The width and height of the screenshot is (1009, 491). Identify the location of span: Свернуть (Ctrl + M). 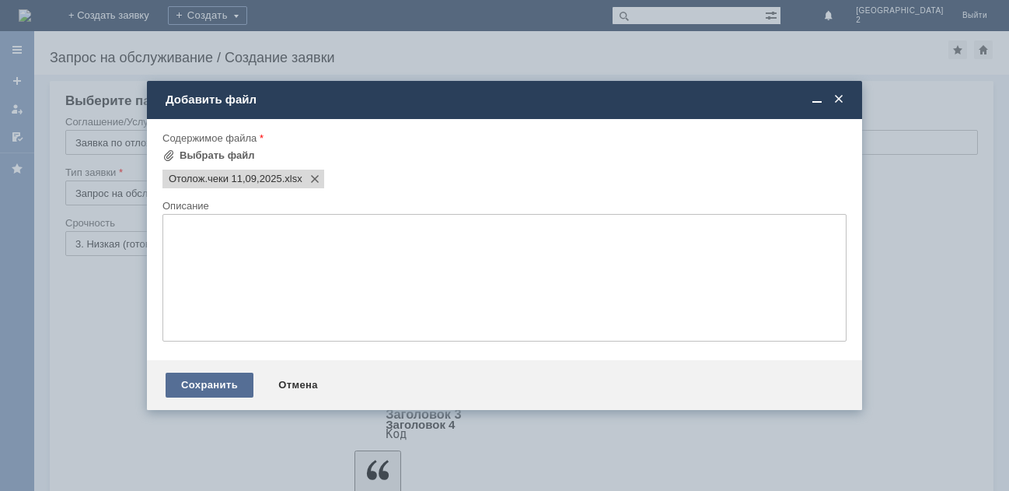
(817, 100).